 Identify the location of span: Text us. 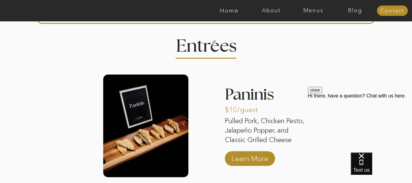
(11, 17).